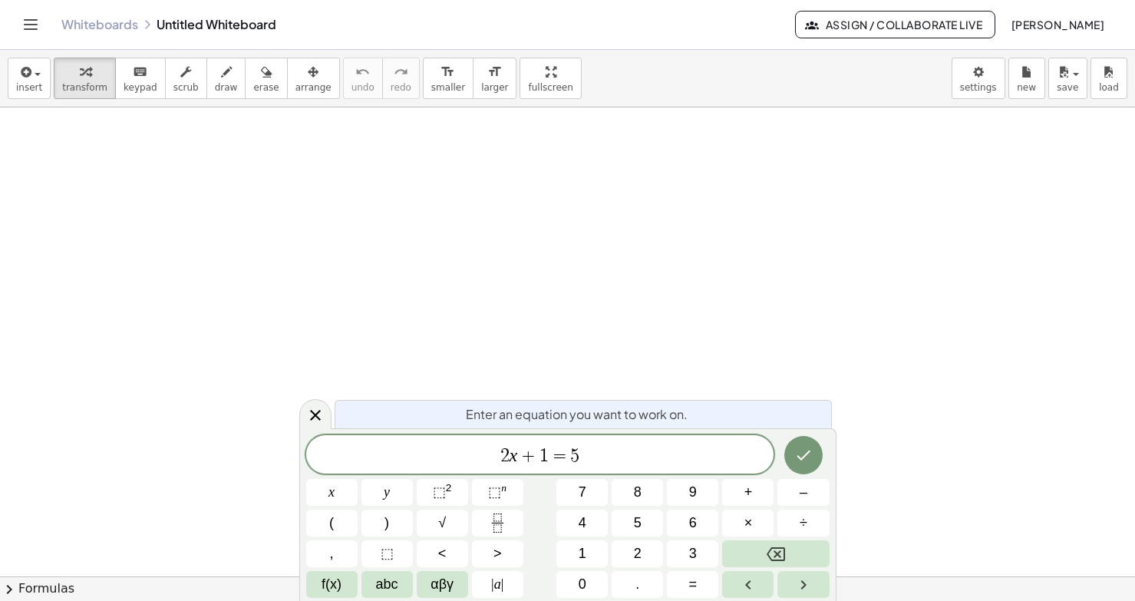 Image resolution: width=1135 pixels, height=601 pixels. I want to click on span: arrange, so click(313, 87).